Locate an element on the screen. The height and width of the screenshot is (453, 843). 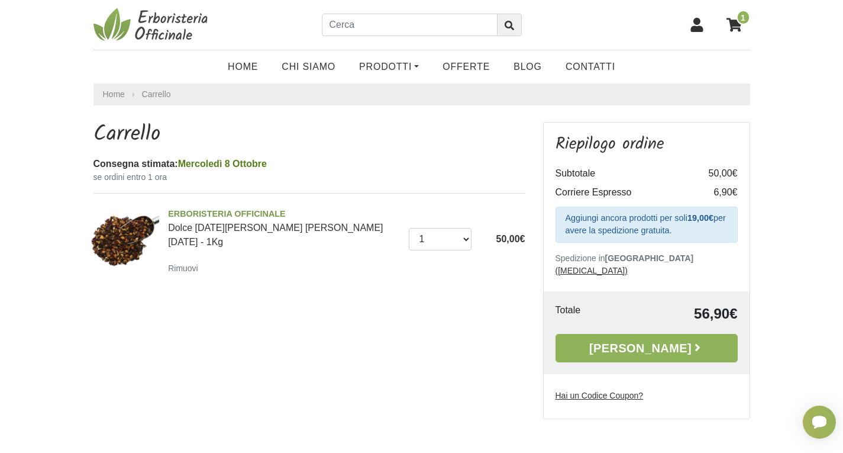
strong: 19,00€ is located at coordinates (700, 218).